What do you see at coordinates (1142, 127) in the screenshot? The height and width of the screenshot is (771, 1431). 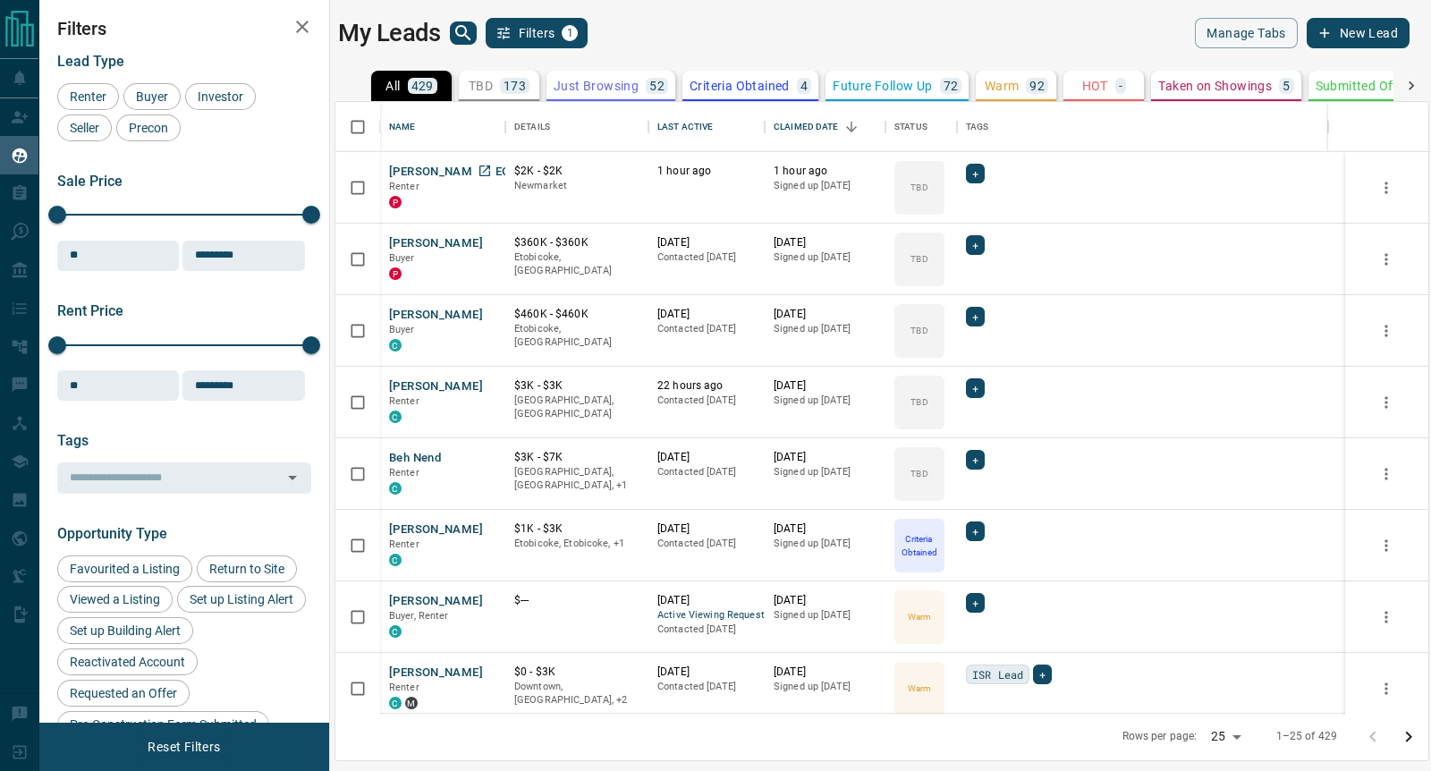 I see `div: Tags` at bounding box center [1142, 127].